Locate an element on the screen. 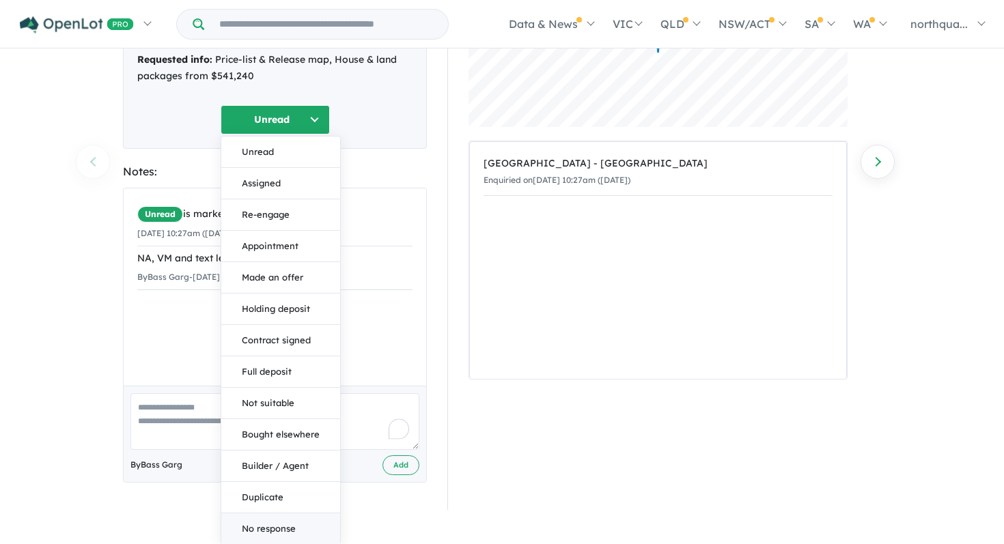 This screenshot has height=544, width=1004. button: Full deposit is located at coordinates (281, 372).